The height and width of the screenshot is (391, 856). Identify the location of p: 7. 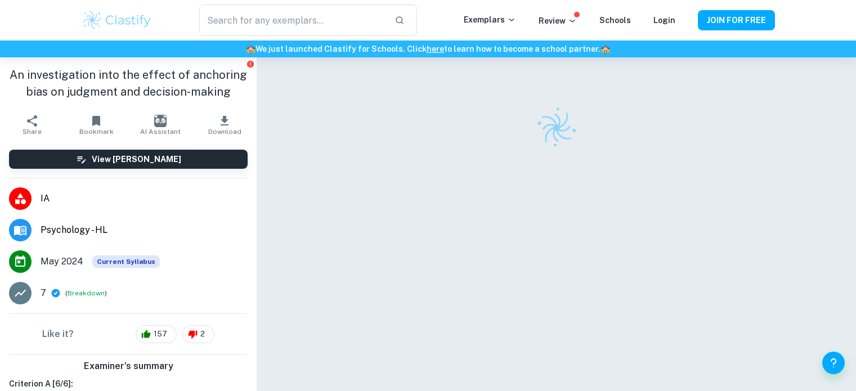
(43, 293).